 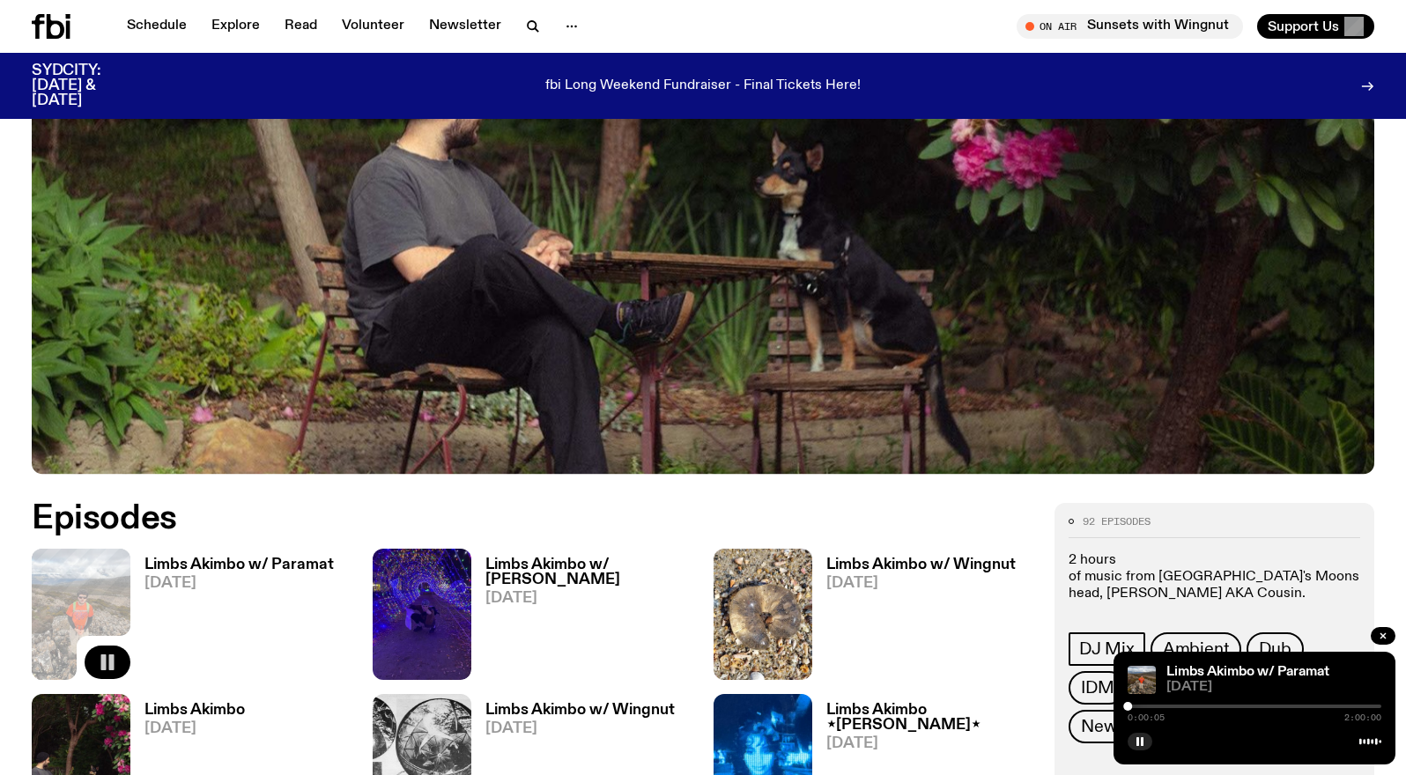 I want to click on a: New Wave, so click(x=1122, y=727).